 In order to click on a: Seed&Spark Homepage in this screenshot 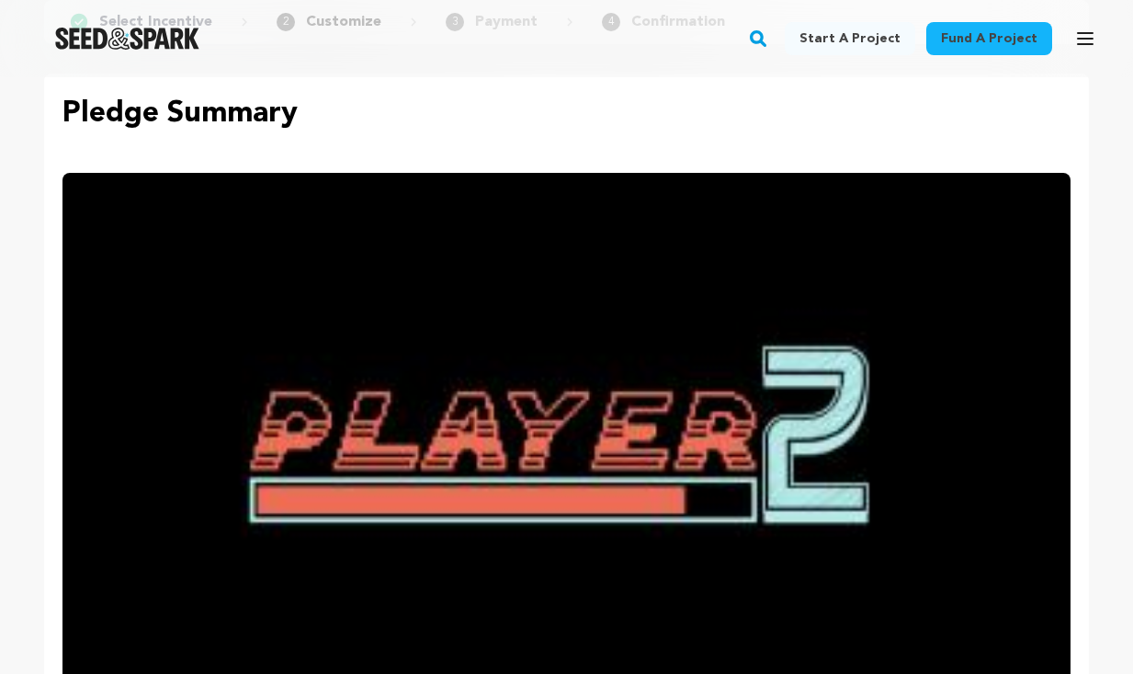, I will do `click(127, 39)`.